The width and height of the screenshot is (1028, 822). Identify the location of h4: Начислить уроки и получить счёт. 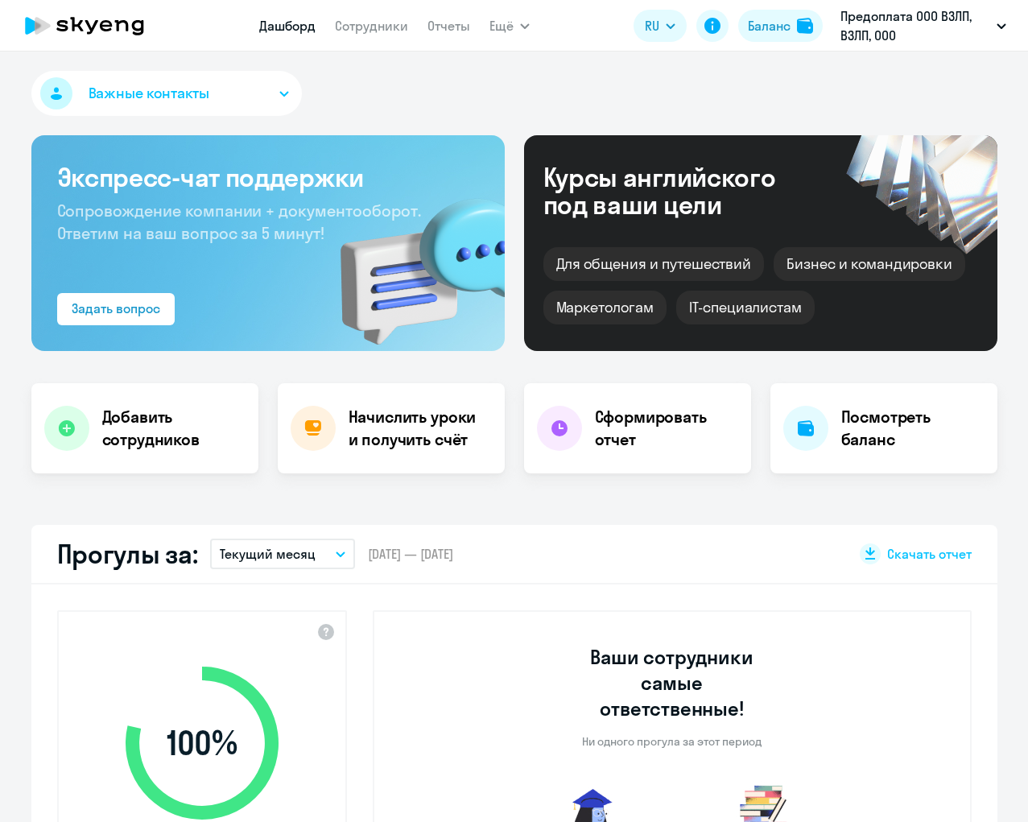
(419, 428).